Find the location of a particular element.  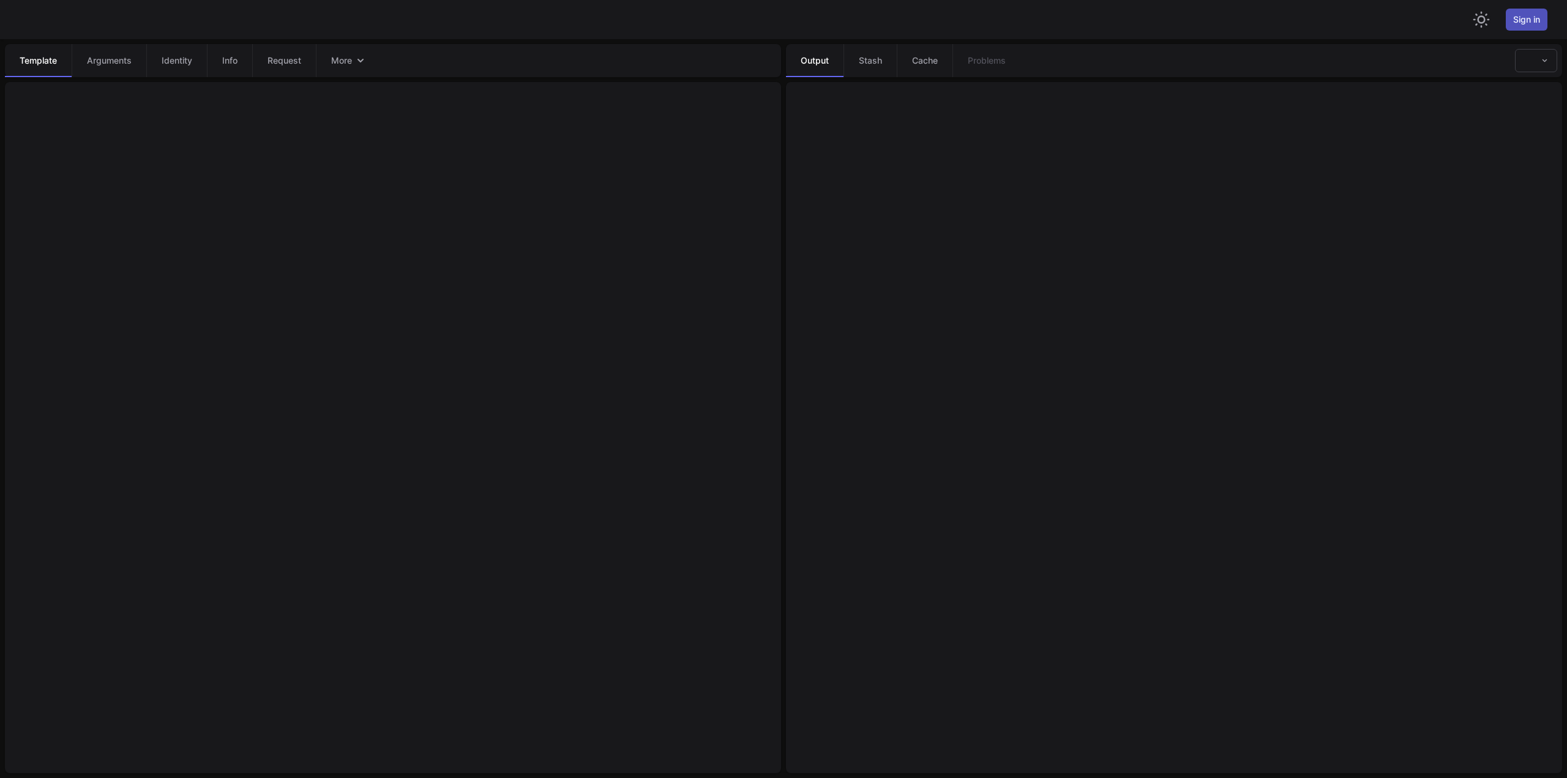

button: Mapping Tool is located at coordinates (1536, 61).